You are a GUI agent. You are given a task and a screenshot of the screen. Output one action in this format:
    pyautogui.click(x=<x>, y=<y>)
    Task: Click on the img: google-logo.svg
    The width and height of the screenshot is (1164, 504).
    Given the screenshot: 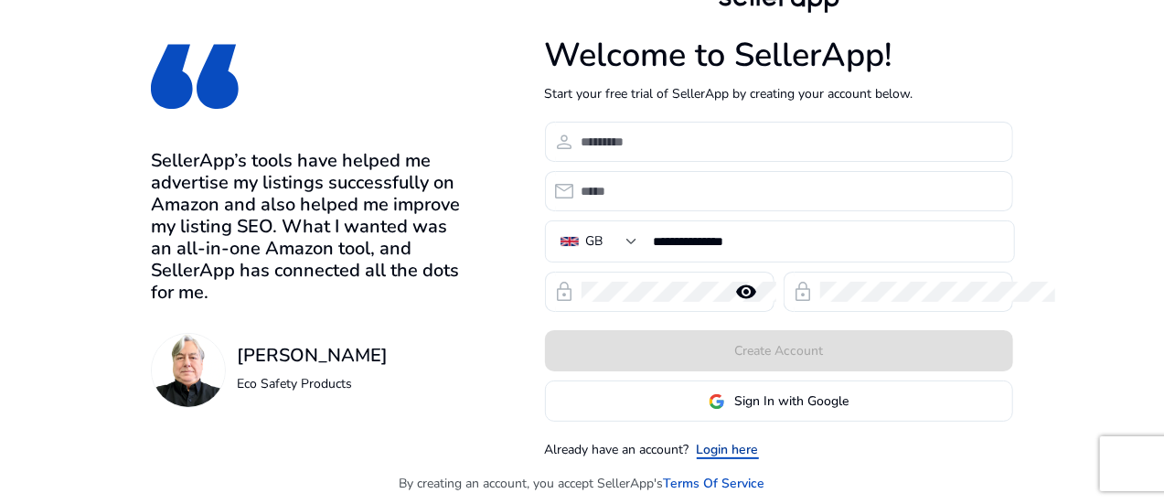 What is the action you would take?
    pyautogui.click(x=717, y=402)
    